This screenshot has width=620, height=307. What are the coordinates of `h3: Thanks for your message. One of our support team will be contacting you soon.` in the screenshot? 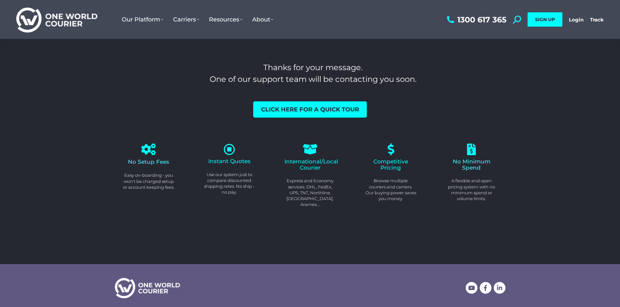 It's located at (313, 74).